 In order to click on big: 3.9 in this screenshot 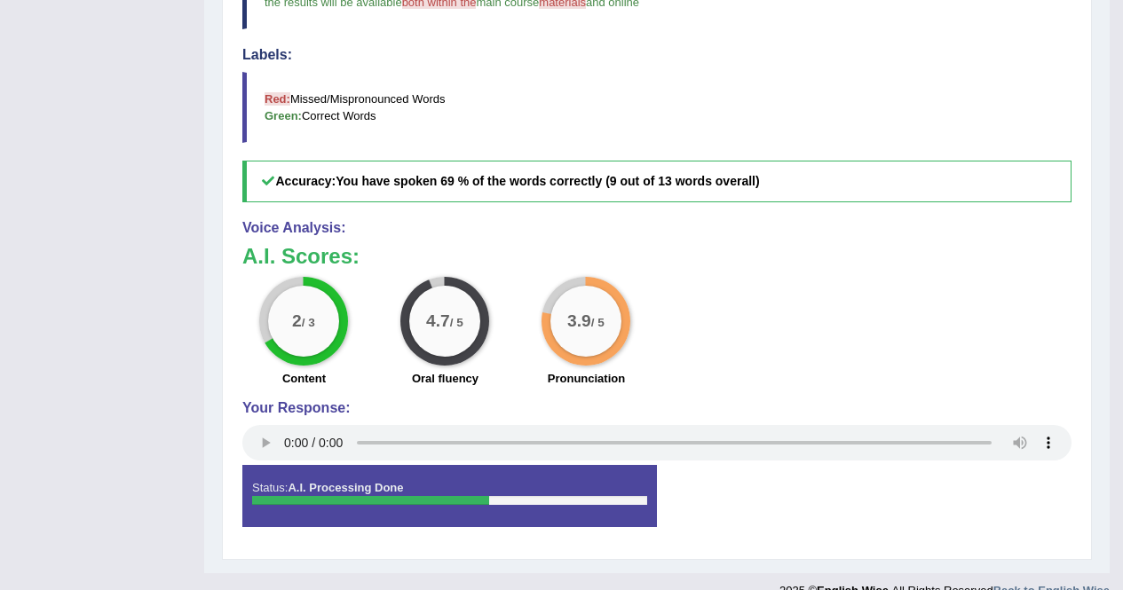, I will do `click(580, 321)`.